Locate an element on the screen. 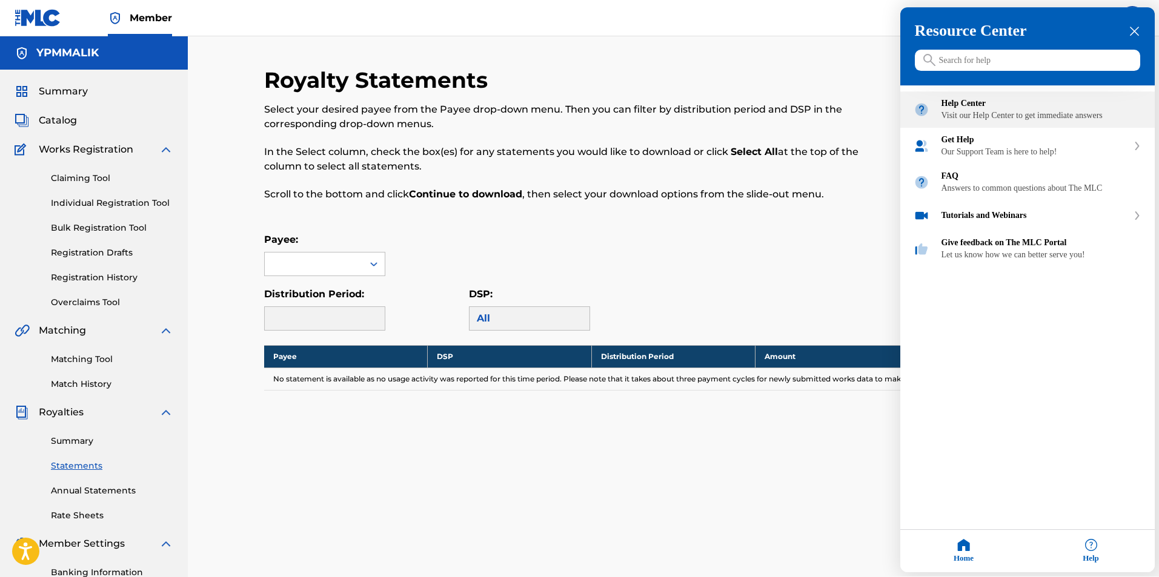 The image size is (1159, 577). div: Help is located at coordinates (1091, 552).